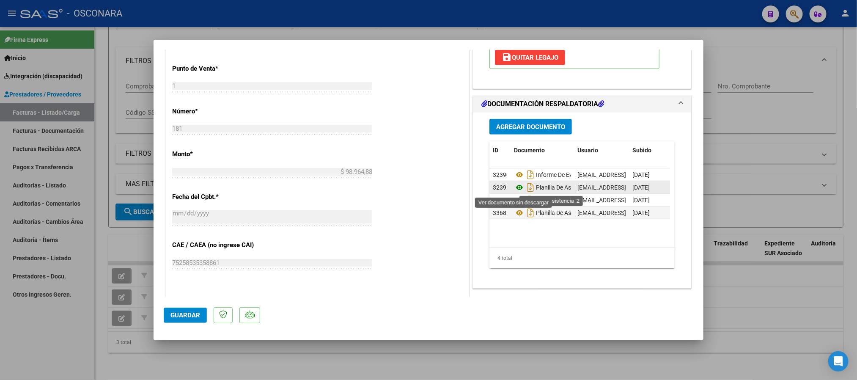  Describe the element at coordinates (588, 150) in the screenshot. I see `span: Usuario` at that location.